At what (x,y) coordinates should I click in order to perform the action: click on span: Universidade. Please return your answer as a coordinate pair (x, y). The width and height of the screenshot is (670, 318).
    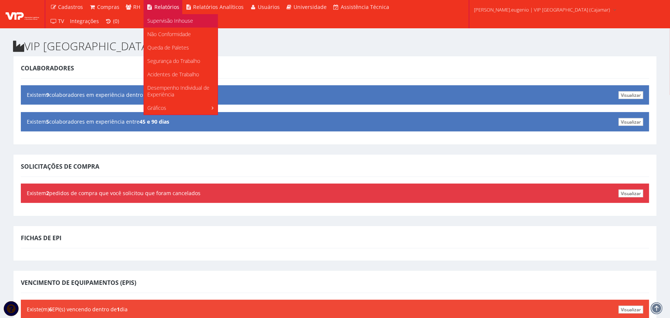
    Looking at the image, I should click on (310, 7).